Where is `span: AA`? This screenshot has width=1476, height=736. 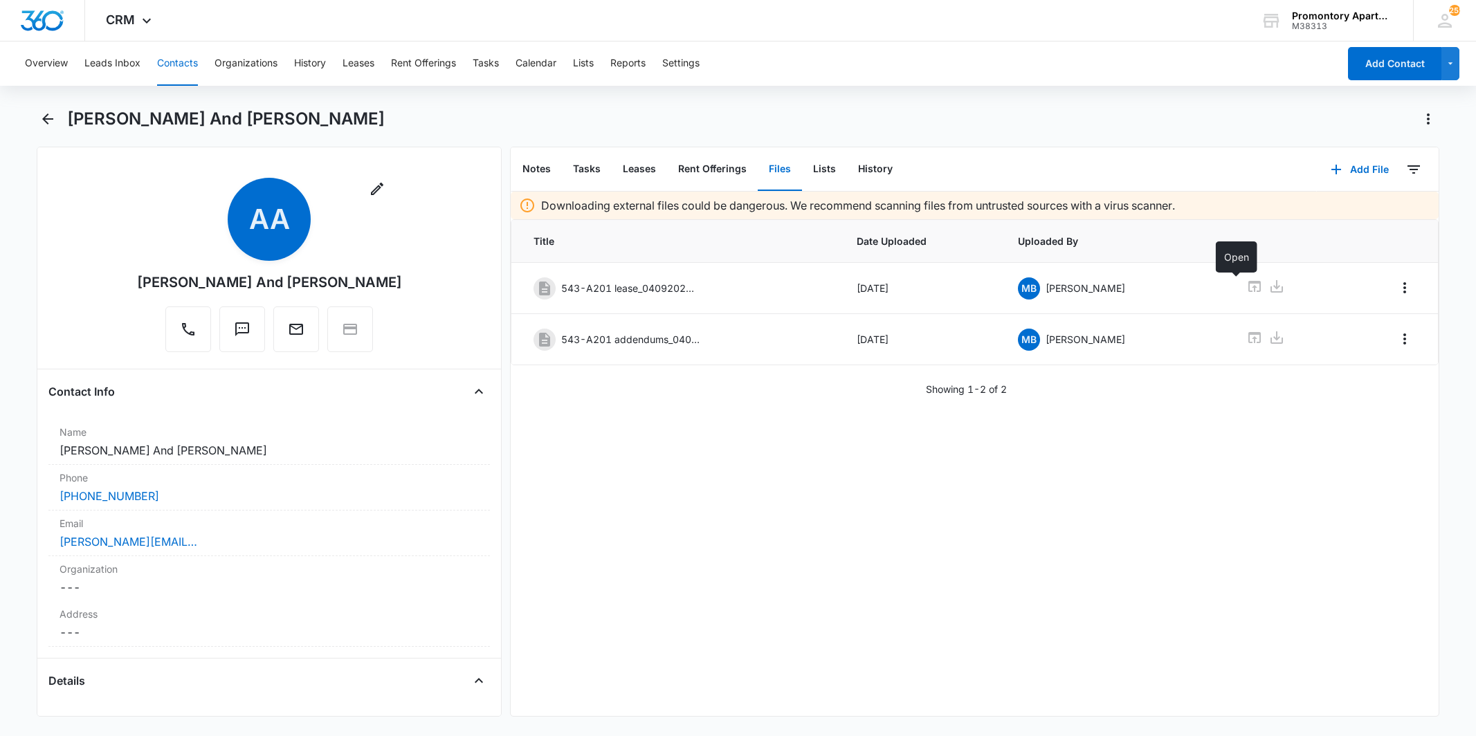 span: AA is located at coordinates (269, 219).